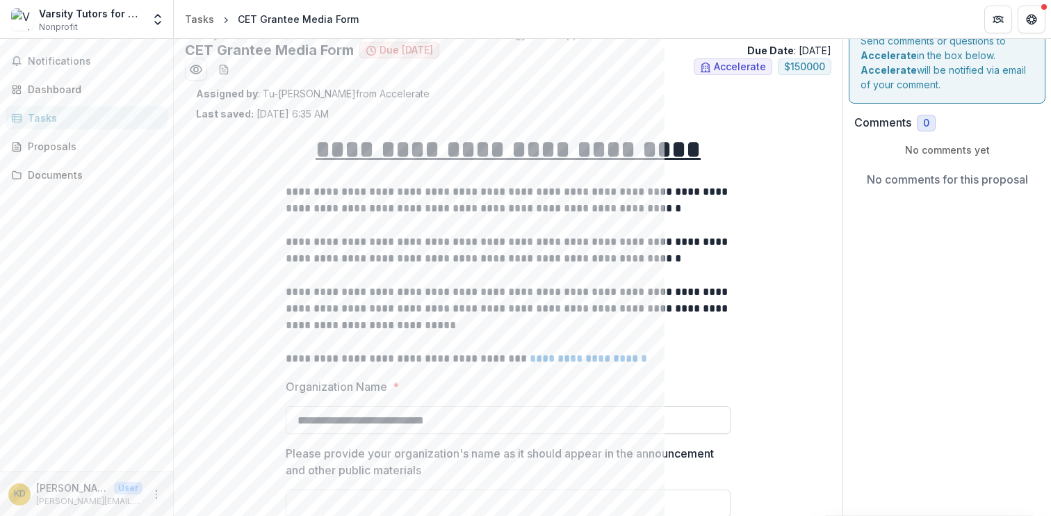 This screenshot has width=1051, height=516. Describe the element at coordinates (883, 122) in the screenshot. I see `h2: Comments` at that location.